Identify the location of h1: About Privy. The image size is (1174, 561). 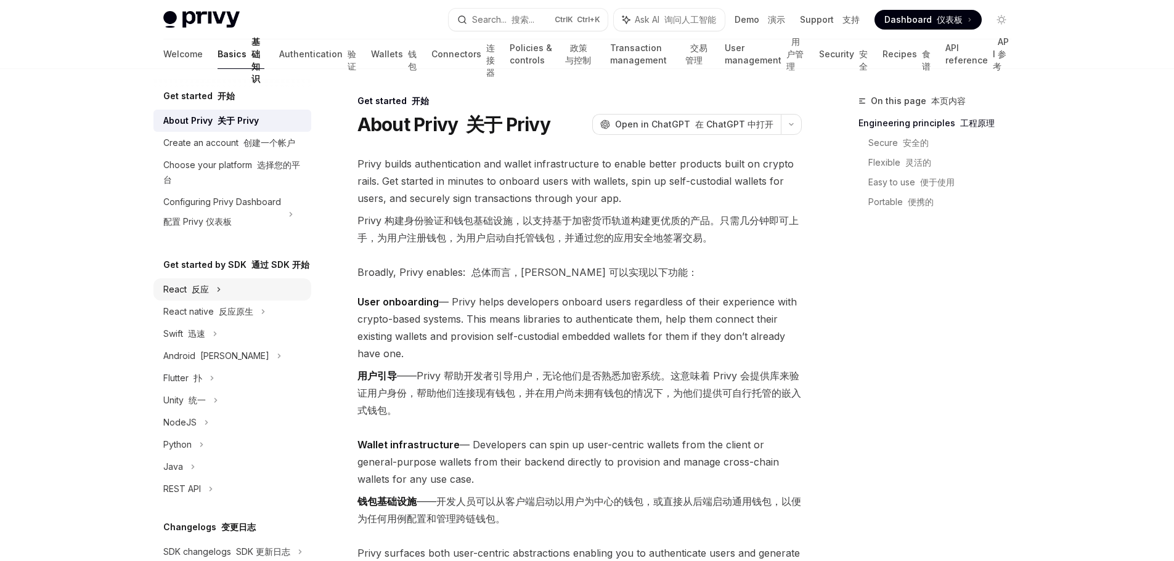
(453, 124).